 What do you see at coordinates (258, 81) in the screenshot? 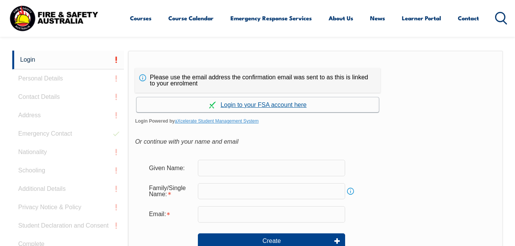
I see `div: Please use the email address the confirmation email was sent to as this is linked to your enrolment` at bounding box center [258, 81].